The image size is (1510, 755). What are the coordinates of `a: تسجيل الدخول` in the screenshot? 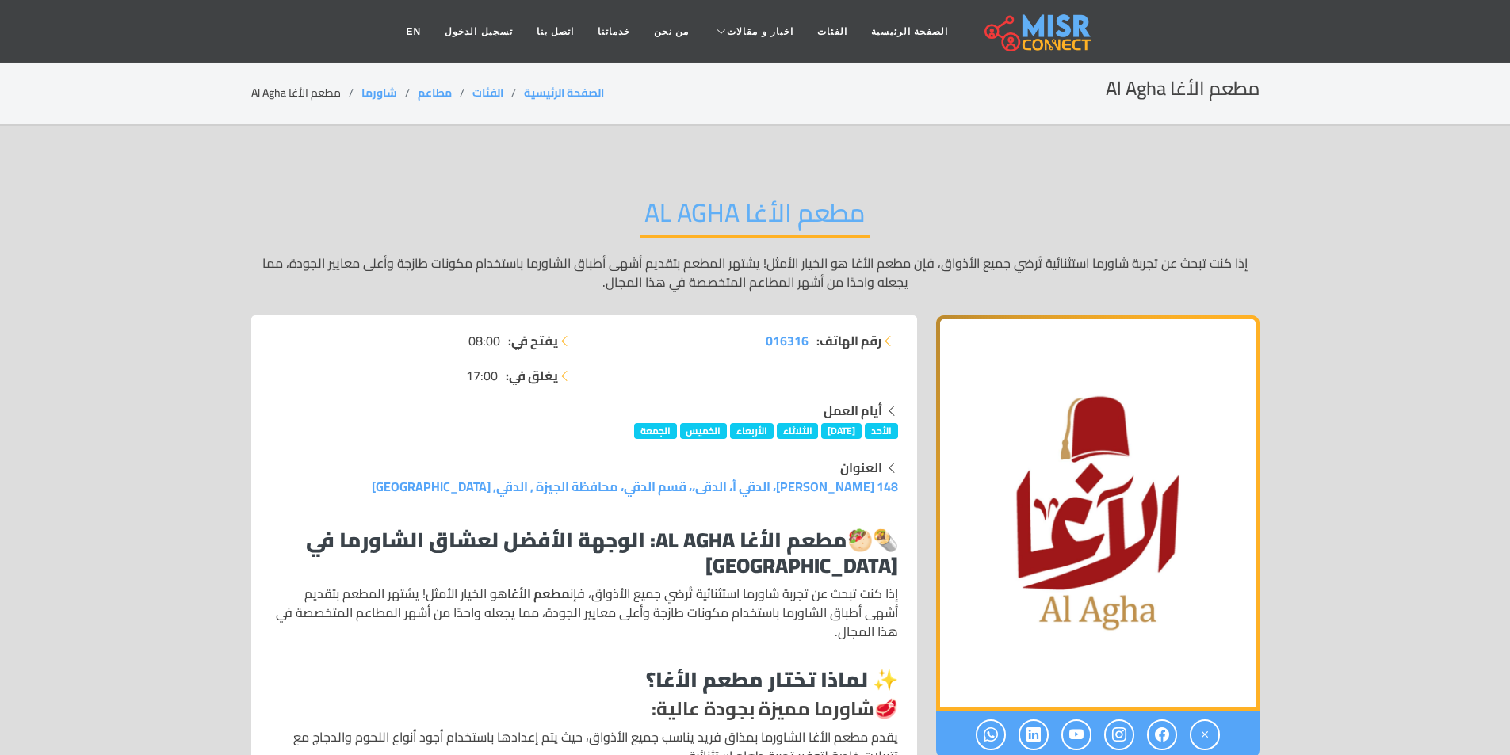 It's located at (478, 32).